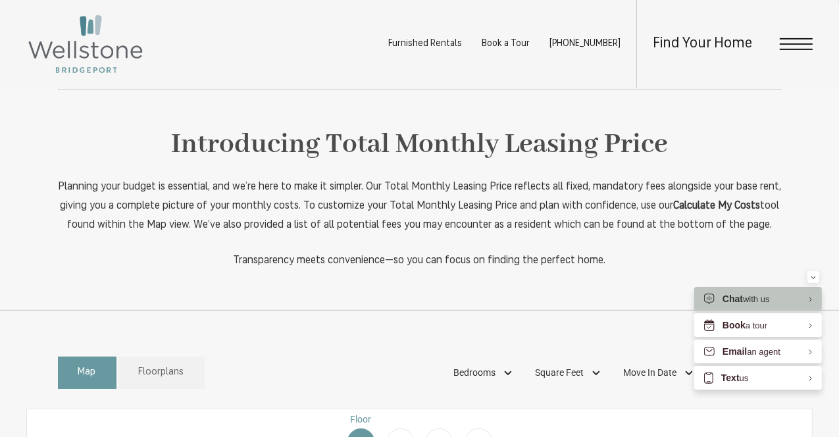 The image size is (839, 437). What do you see at coordinates (420, 261) in the screenshot?
I see `p: Transparency meets convenience—so you can focus on finding the perfect home.` at bounding box center [420, 261].